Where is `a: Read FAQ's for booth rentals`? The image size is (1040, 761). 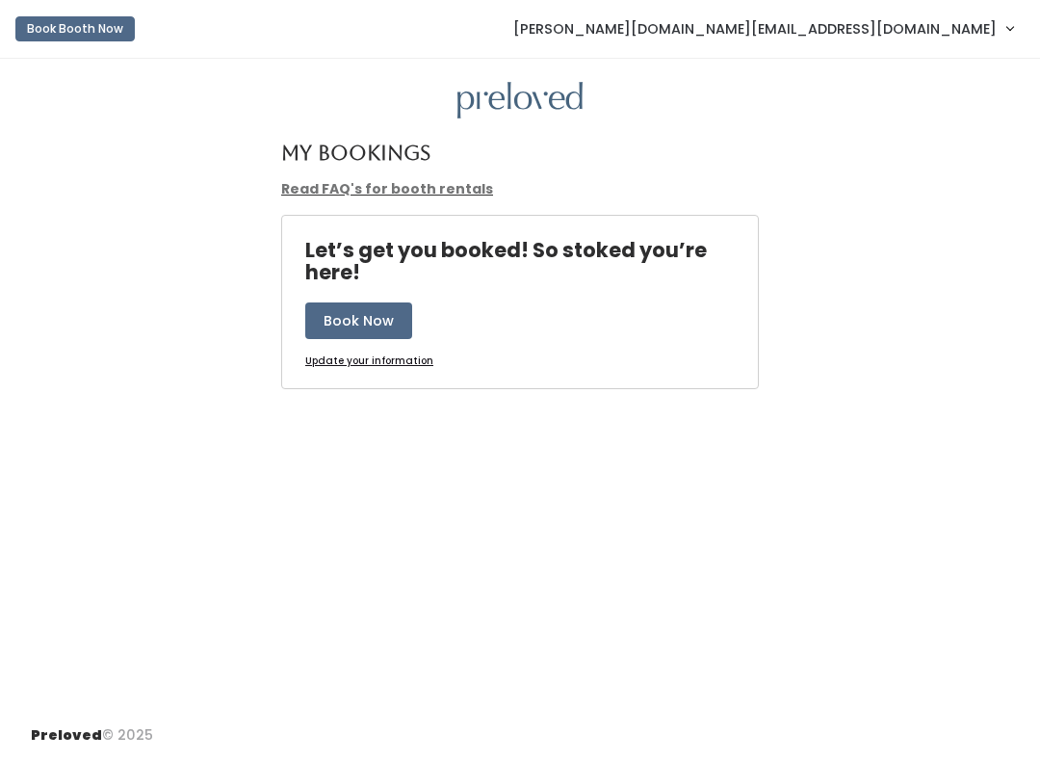 a: Read FAQ's for booth rentals is located at coordinates (387, 189).